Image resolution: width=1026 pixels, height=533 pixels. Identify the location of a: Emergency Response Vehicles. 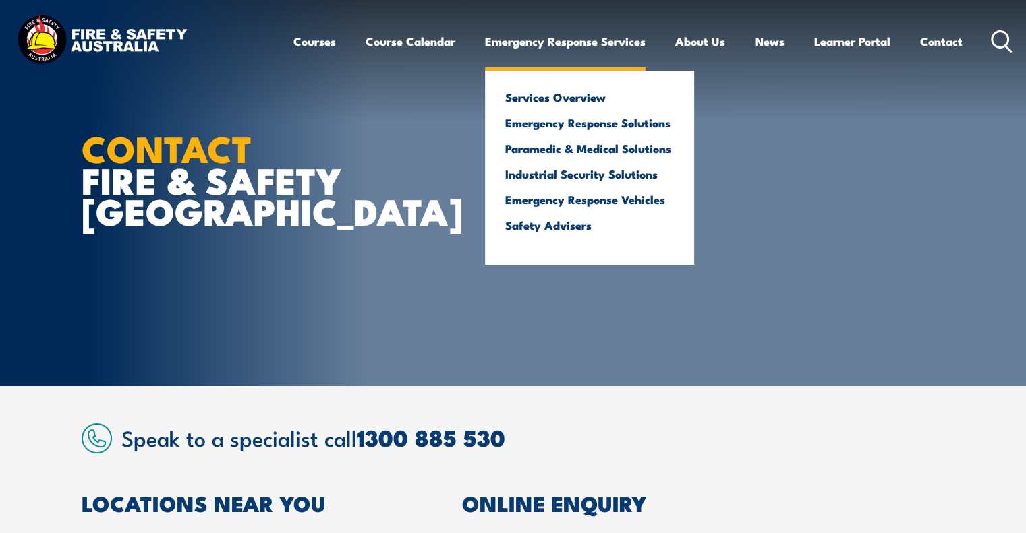
(589, 200).